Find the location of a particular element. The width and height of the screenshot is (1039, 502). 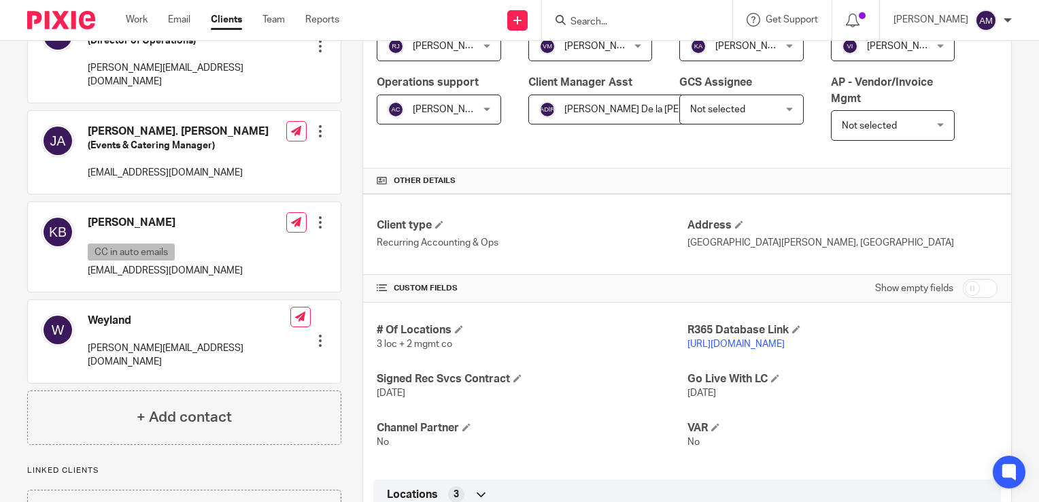

h5: (Events & Catering Manager) is located at coordinates (178, 145).